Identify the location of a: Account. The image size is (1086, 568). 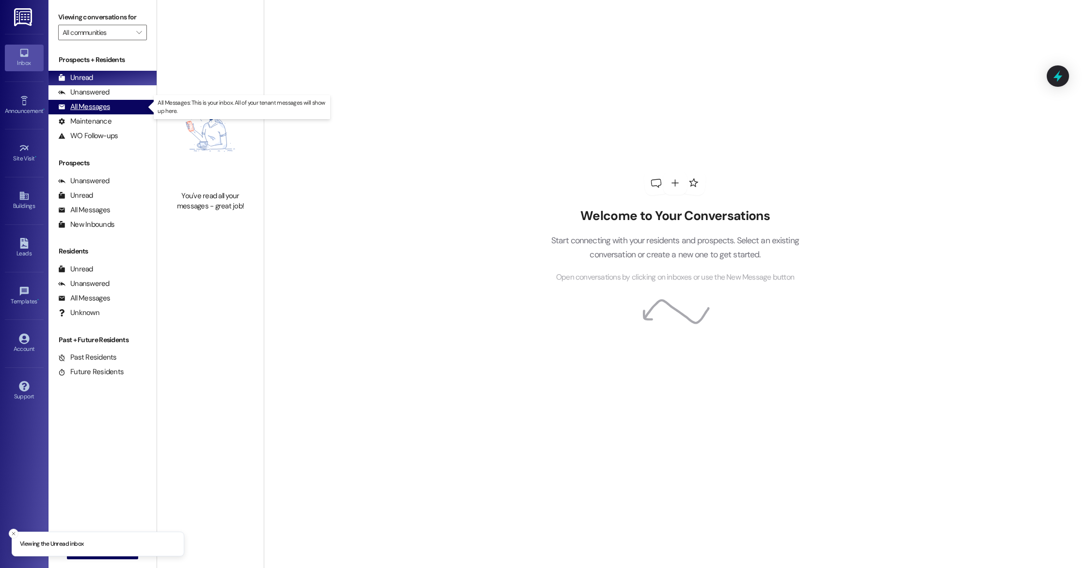
(24, 344).